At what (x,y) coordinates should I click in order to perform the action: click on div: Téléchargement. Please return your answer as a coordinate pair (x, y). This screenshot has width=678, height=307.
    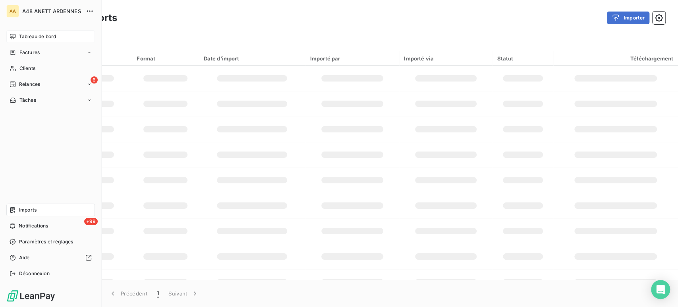
    Looking at the image, I should click on (616, 58).